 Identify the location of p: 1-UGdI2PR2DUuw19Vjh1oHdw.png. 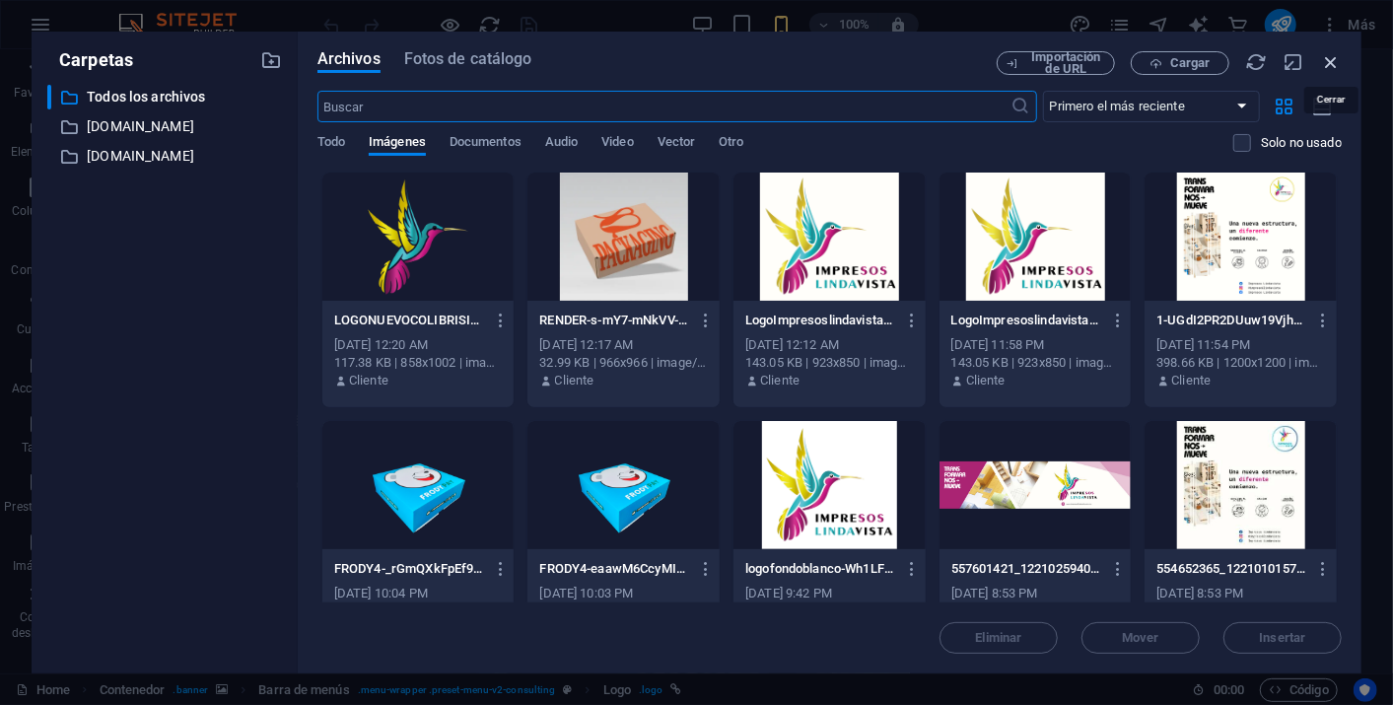
(1232, 320).